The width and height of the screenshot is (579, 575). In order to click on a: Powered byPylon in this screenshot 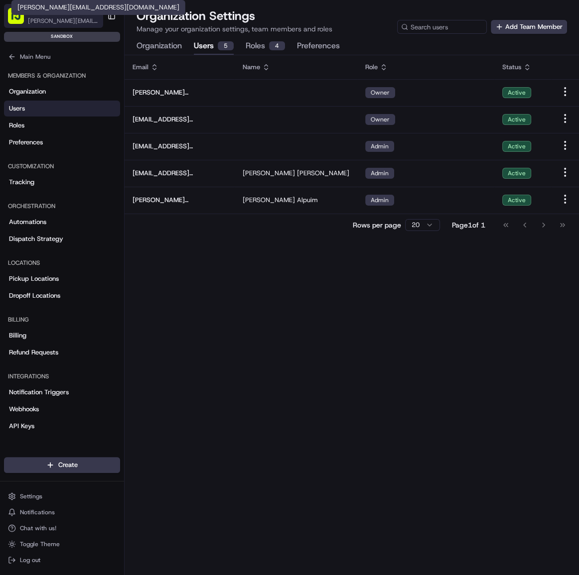, I will do `click(95, 172)`.